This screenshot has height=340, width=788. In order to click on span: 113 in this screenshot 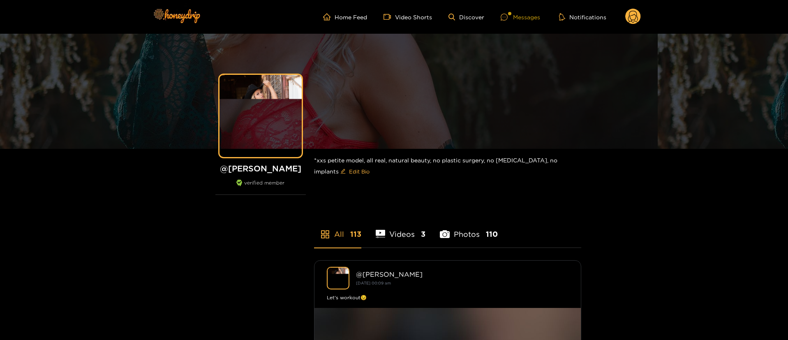, I will do `click(356, 234)`.